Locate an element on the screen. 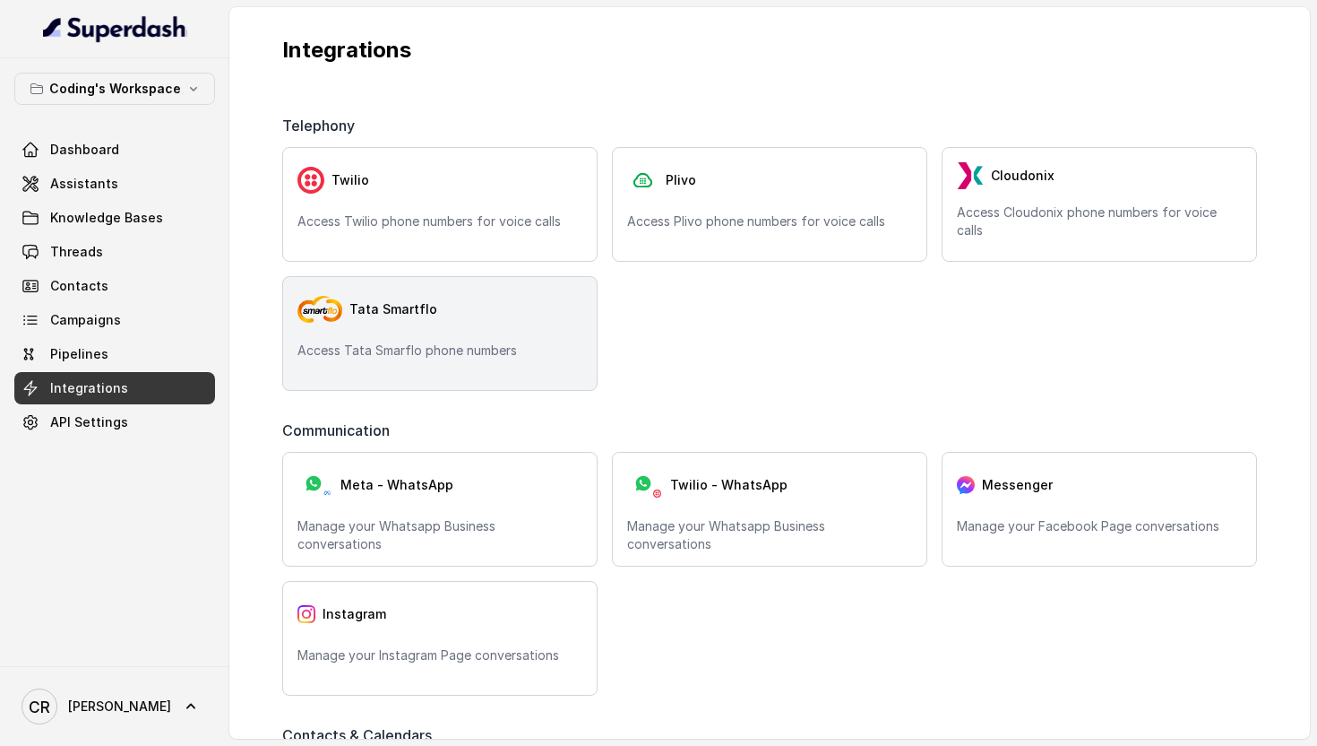  a: API Settings is located at coordinates (115, 422).